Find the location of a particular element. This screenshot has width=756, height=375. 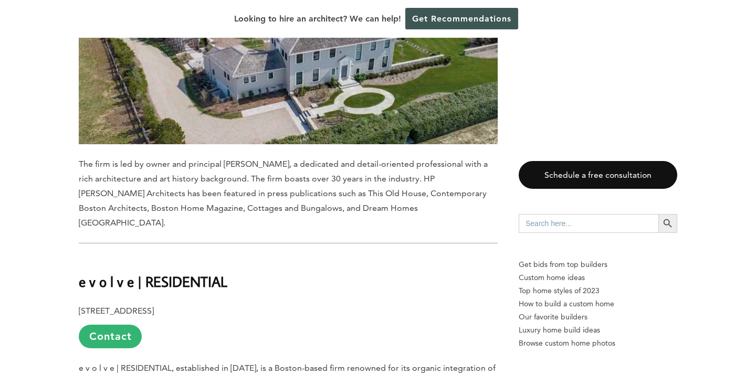

a: Browse custom home photos is located at coordinates (598, 343).